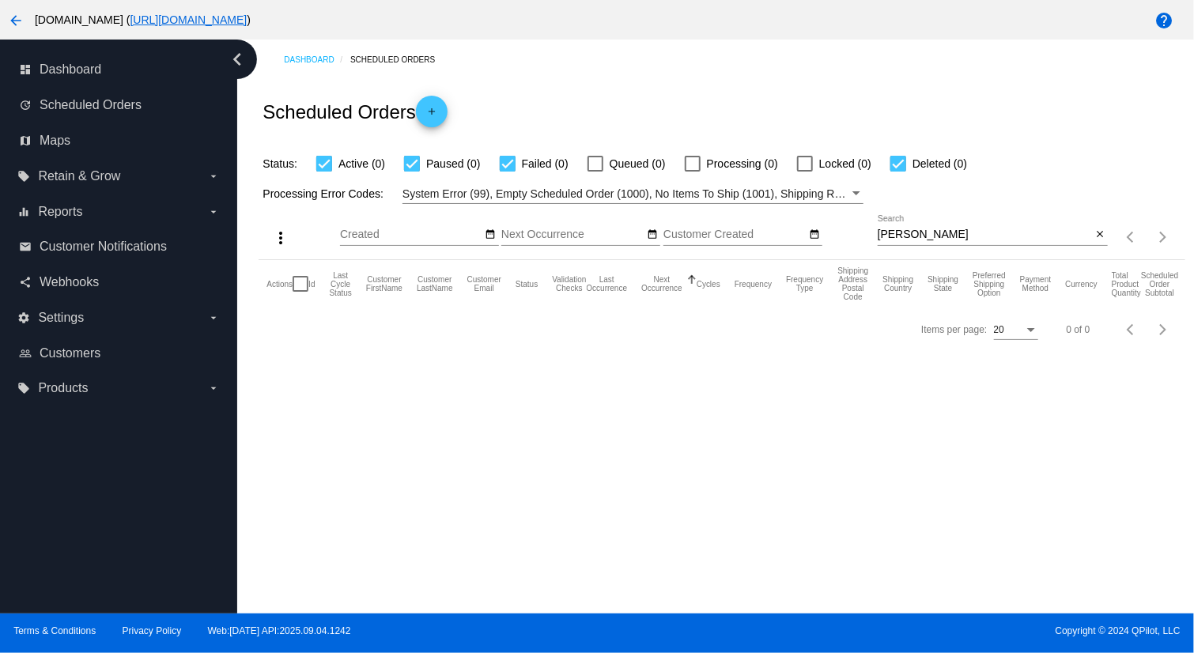  What do you see at coordinates (569, 284) in the screenshot?
I see `mat-header-cell: Validation Checks` at bounding box center [569, 284].